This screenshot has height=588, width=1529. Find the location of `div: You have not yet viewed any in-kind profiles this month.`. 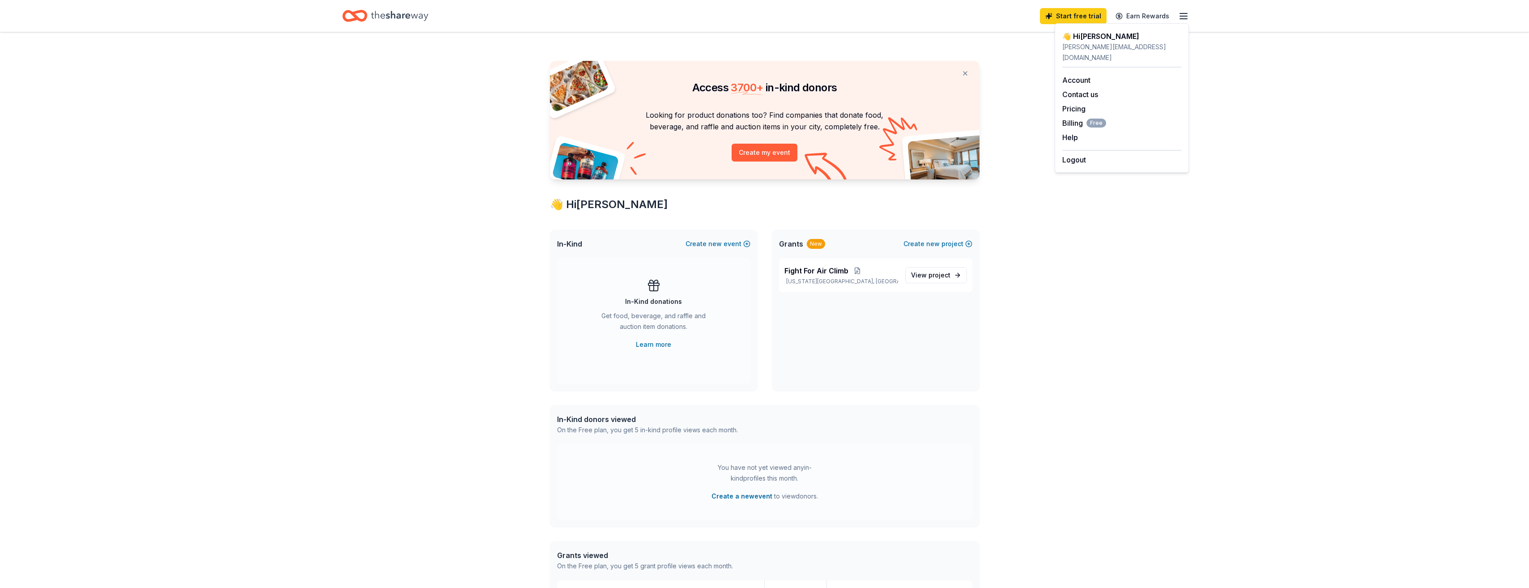

div: You have not yet viewed any in-kind profiles this month. is located at coordinates (765, 473).